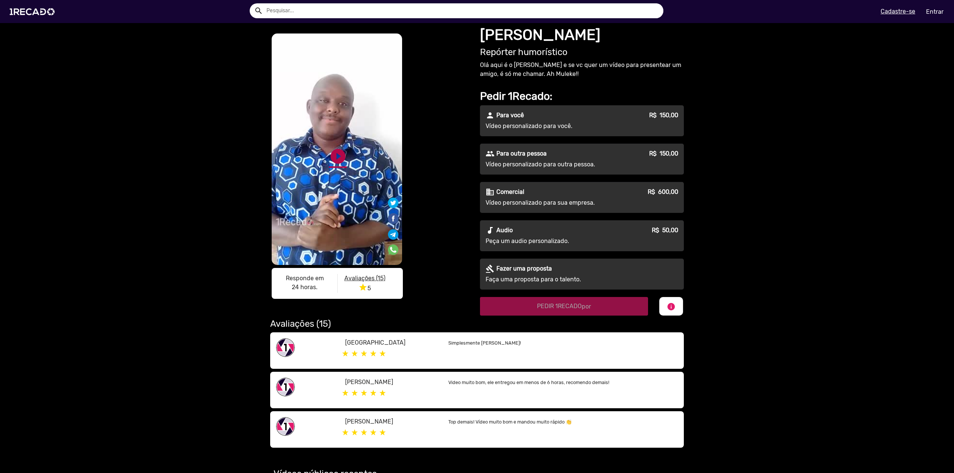  What do you see at coordinates (521, 154) in the screenshot?
I see `p: Para outra pessoa` at bounding box center [521, 154].